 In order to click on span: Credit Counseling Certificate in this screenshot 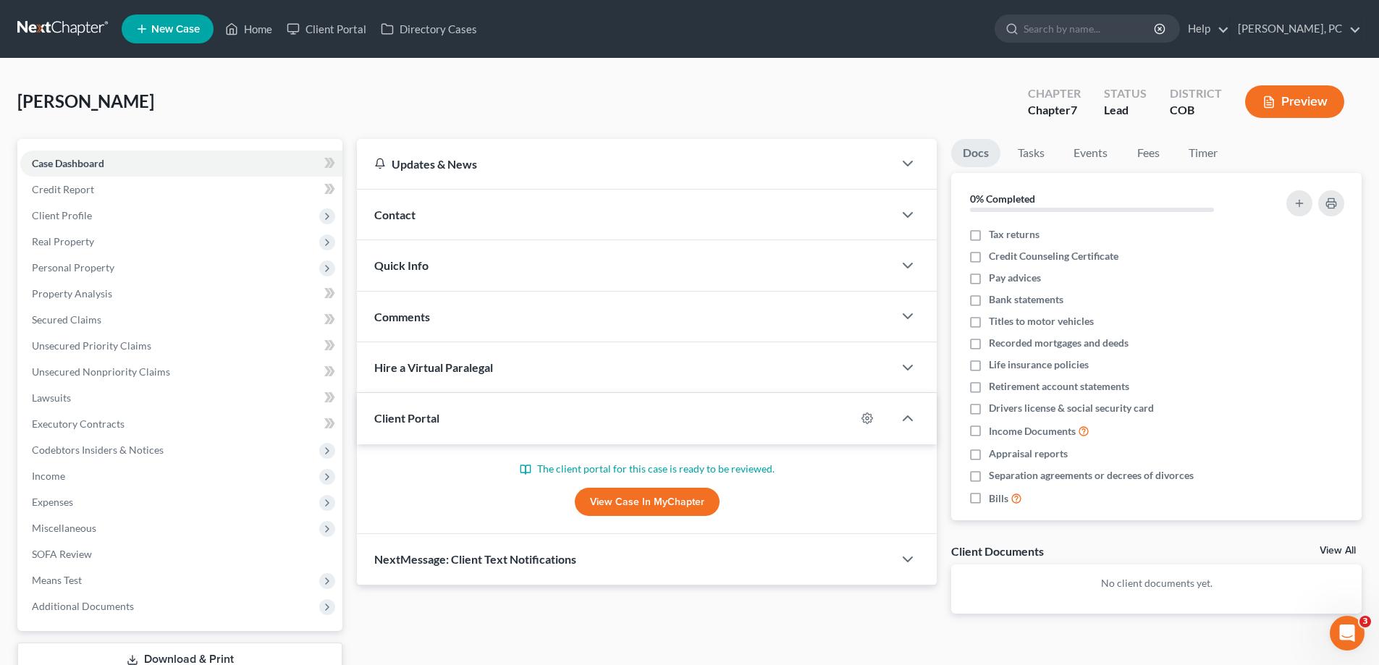, I will do `click(1053, 256)`.